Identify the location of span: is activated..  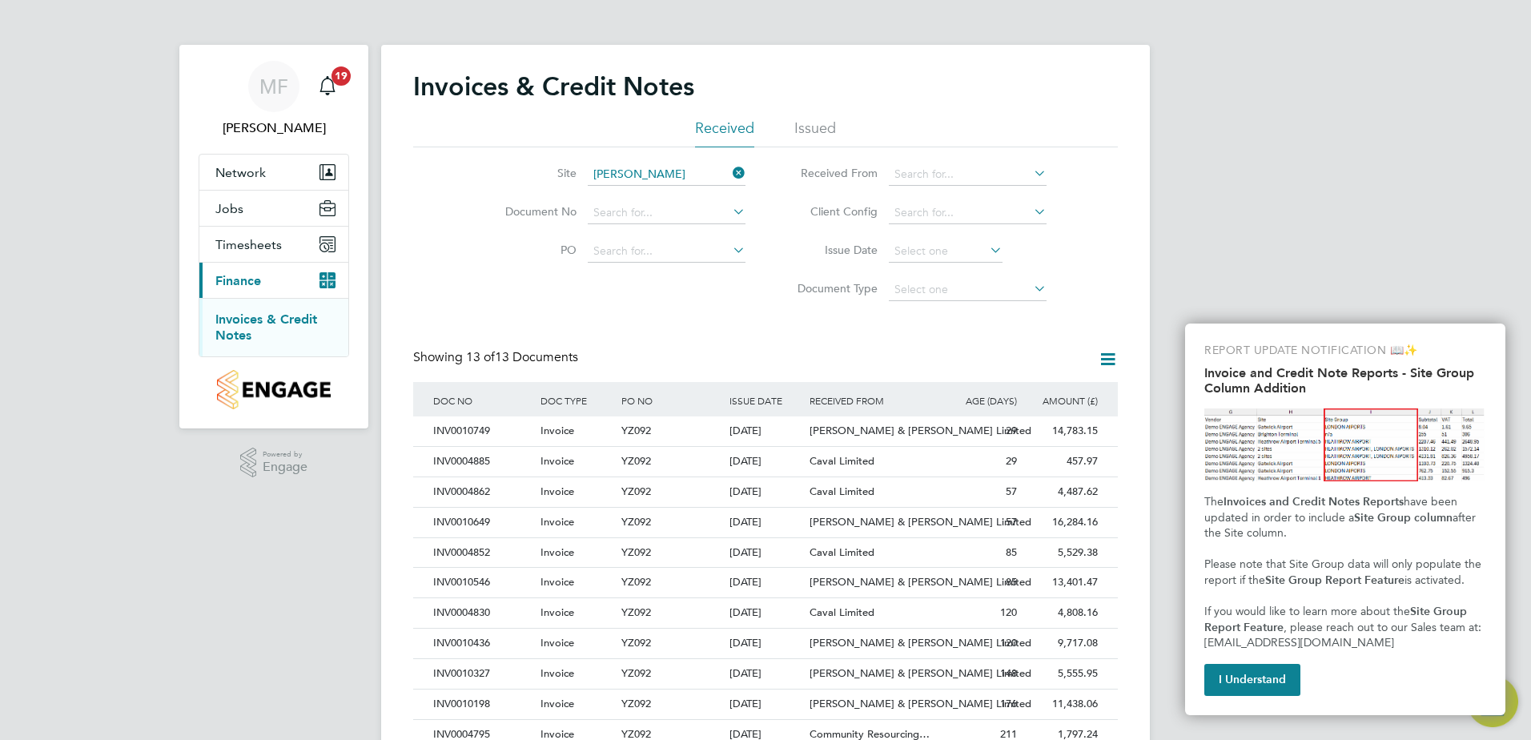
(1434, 580).